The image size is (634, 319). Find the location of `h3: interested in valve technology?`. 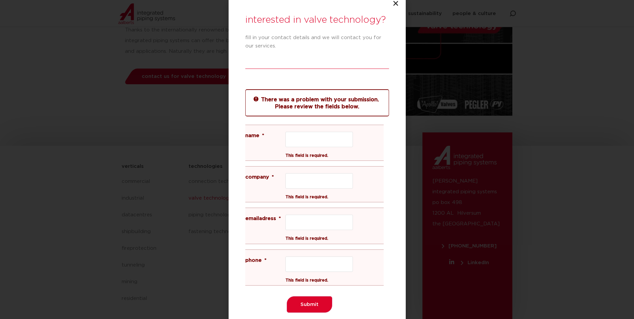

h3: interested in valve technology? is located at coordinates (317, 20).